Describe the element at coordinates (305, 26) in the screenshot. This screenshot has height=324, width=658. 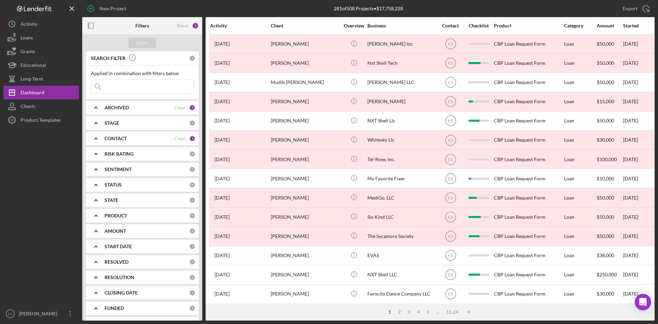
I see `div: Client` at that location.